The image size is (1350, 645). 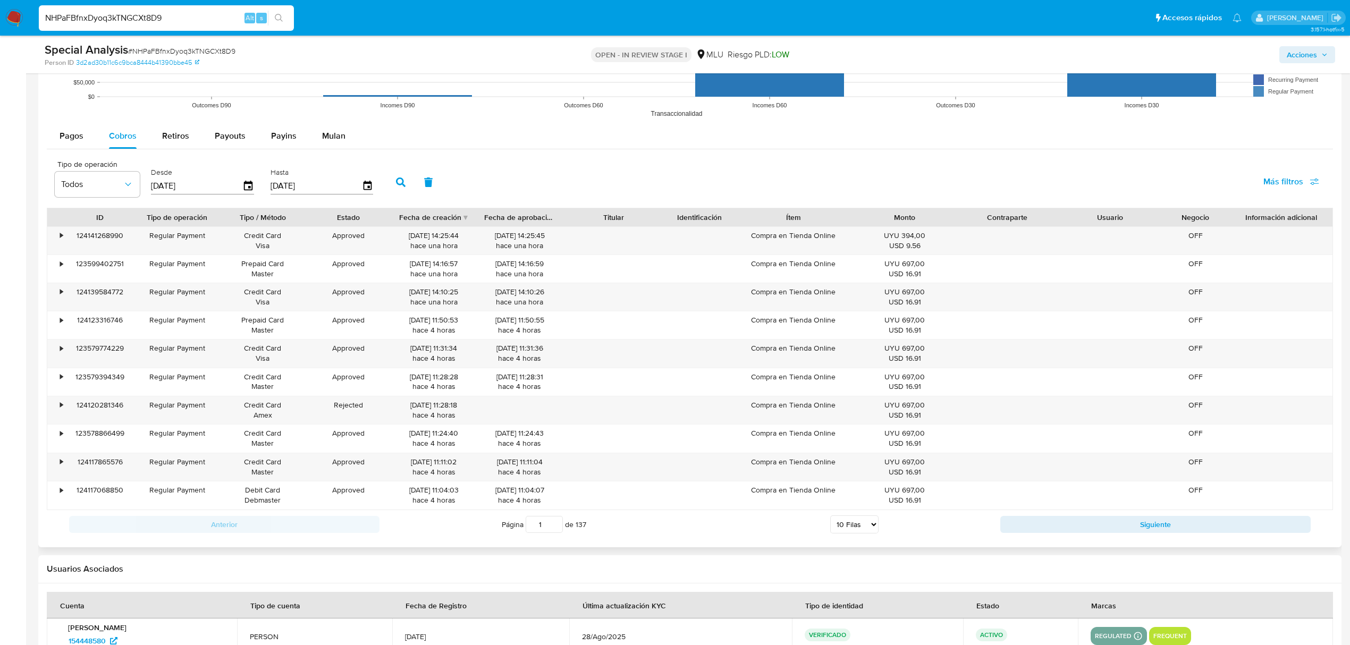 What do you see at coordinates (1302, 55) in the screenshot?
I see `span: Acciones` at bounding box center [1302, 55].